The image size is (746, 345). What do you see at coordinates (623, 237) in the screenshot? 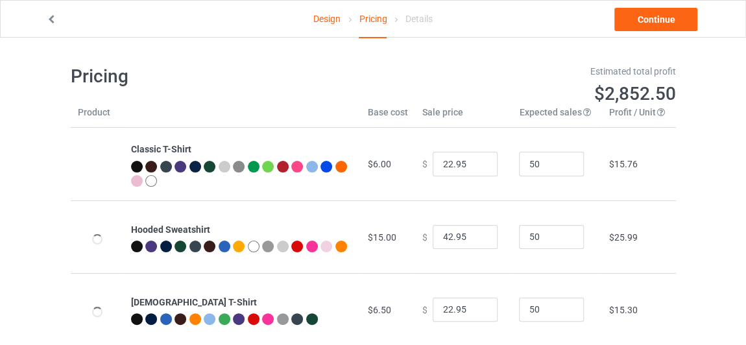
I see `span: $25.99` at bounding box center [623, 237].